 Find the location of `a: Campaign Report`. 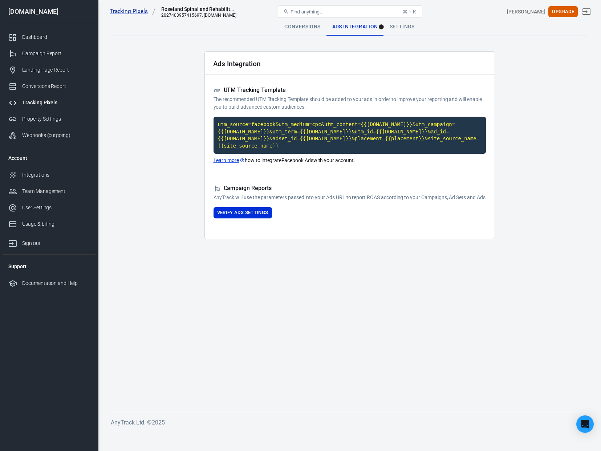

a: Campaign Report is located at coordinates (49, 53).